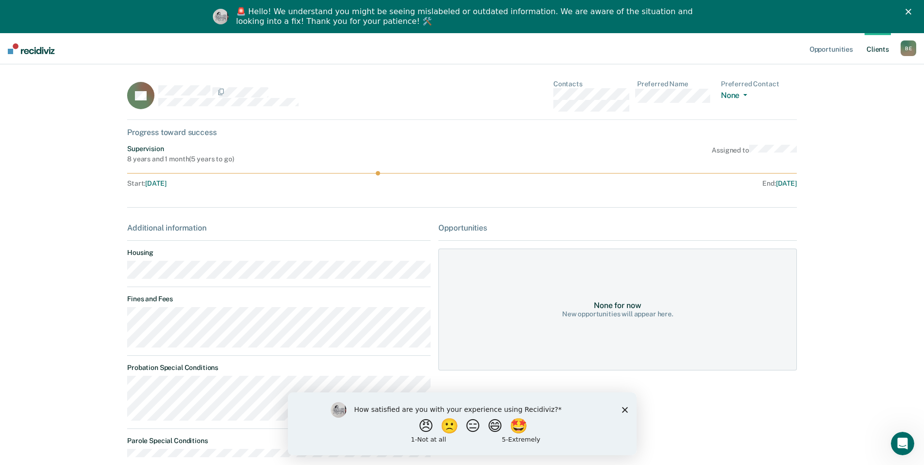  What do you see at coordinates (31, 49) in the screenshot?
I see `img: Recidiviz` at bounding box center [31, 49].